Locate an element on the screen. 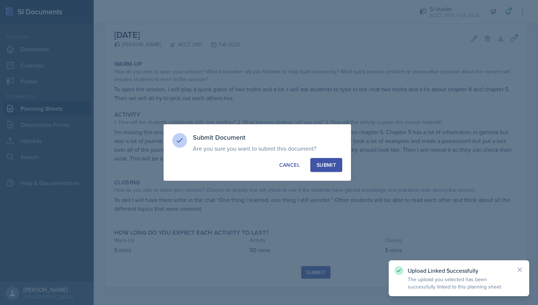 Image resolution: width=538 pixels, height=305 pixels. div: Cancel is located at coordinates (290, 165).